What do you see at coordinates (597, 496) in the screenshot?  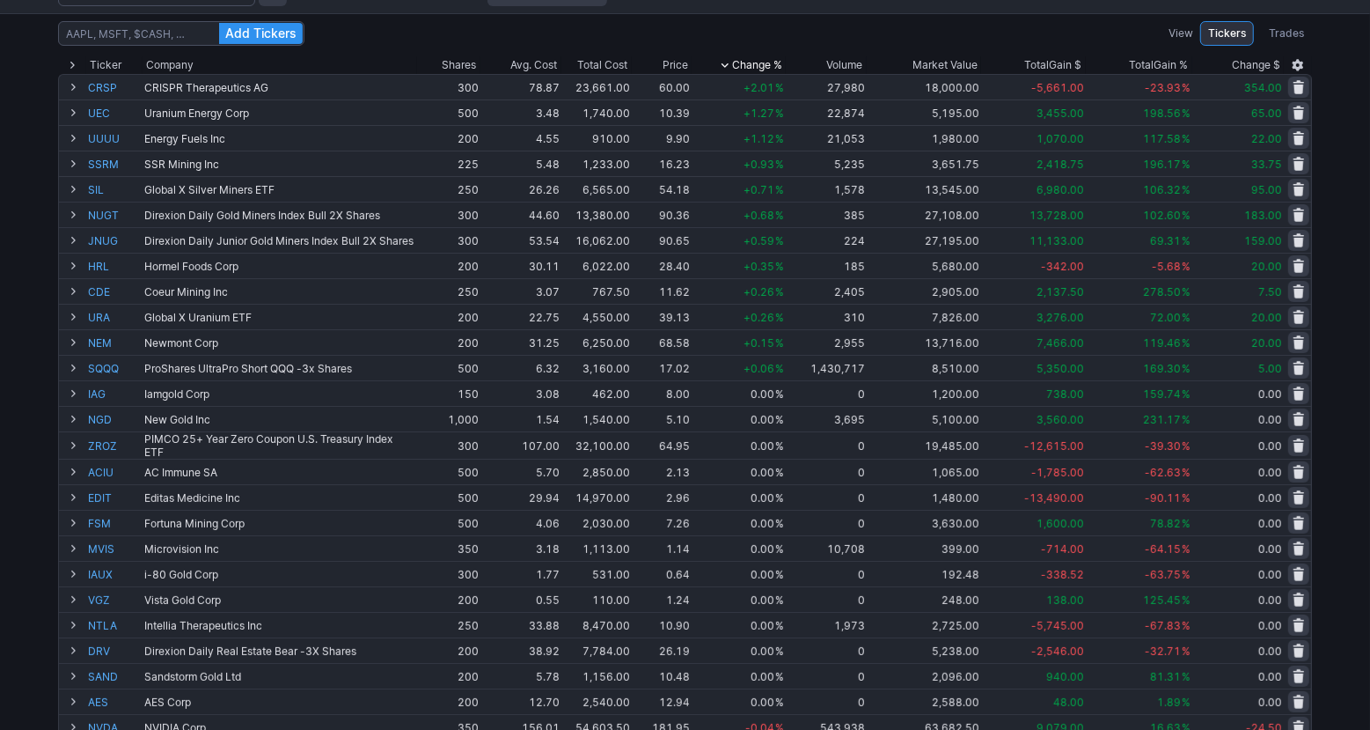 I see `td: 14,970.00` at bounding box center [597, 496].